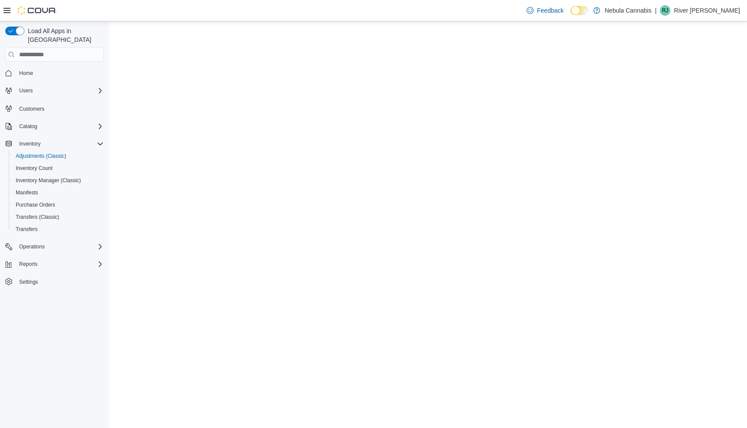 The width and height of the screenshot is (747, 428). What do you see at coordinates (58, 168) in the screenshot?
I see `button: Inventory Count` at bounding box center [58, 168].